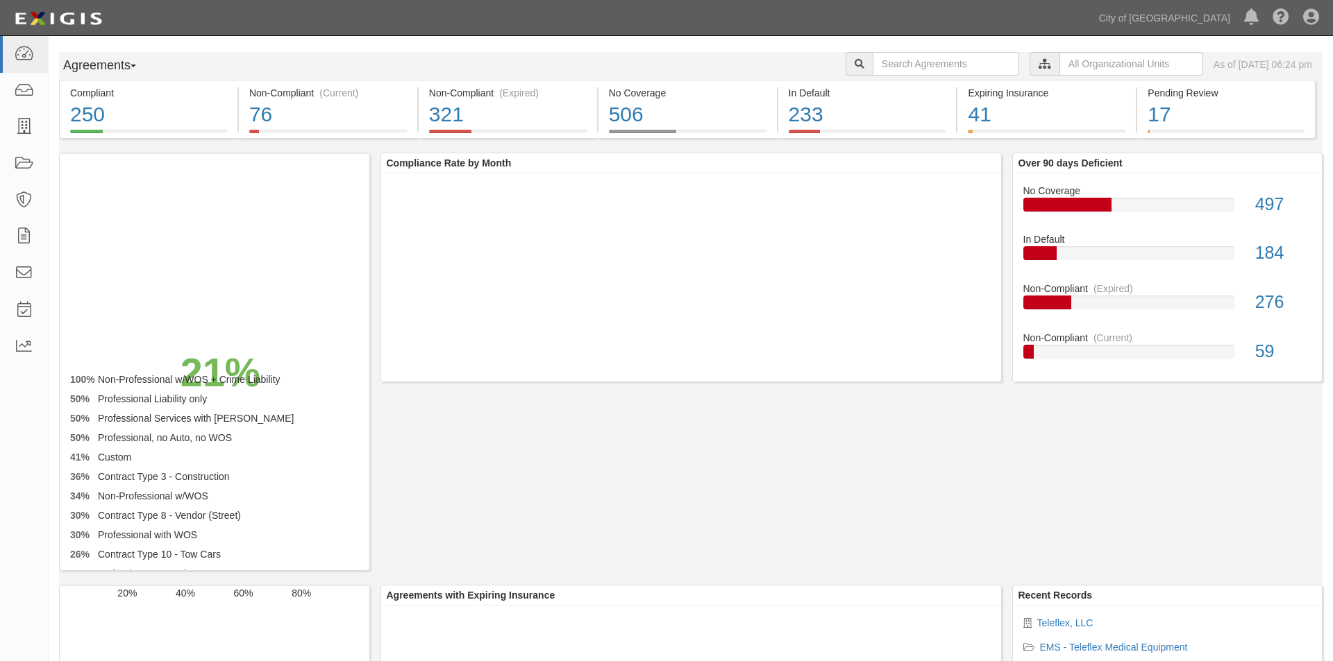  Describe the element at coordinates (1226, 135) in the screenshot. I see `a: Pending Review17` at that location.